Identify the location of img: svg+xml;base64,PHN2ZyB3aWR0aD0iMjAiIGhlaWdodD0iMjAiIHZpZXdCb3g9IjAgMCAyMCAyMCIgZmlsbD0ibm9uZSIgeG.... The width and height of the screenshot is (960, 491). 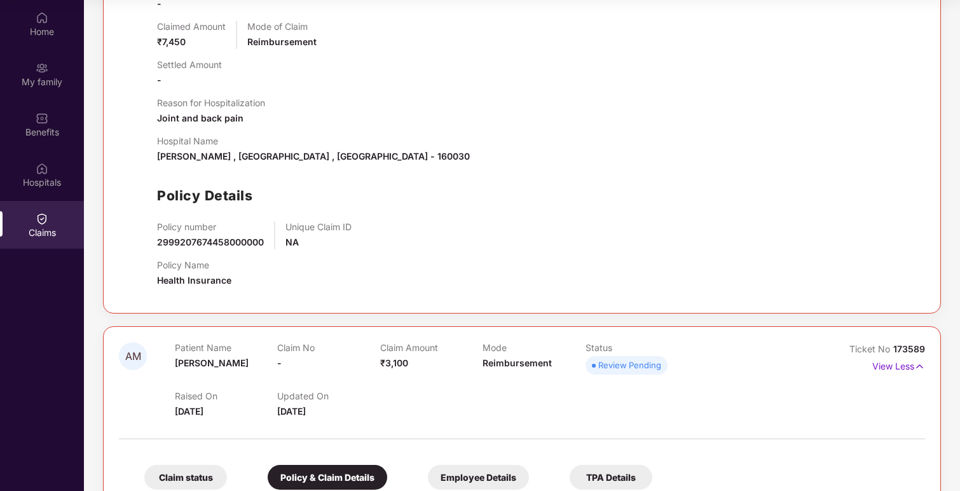
(42, 68).